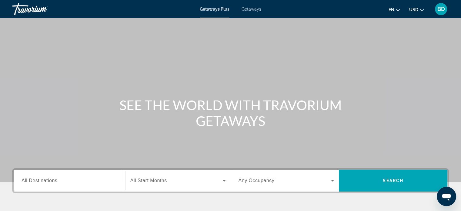 Image resolution: width=461 pixels, height=211 pixels. What do you see at coordinates (215, 9) in the screenshot?
I see `a: Getaways Plus` at bounding box center [215, 9].